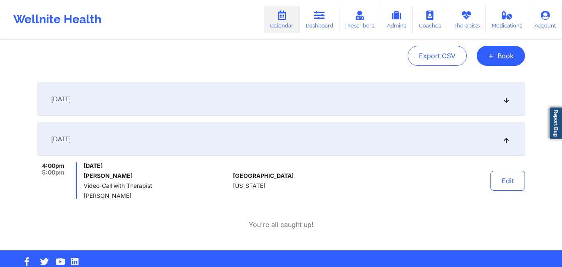  What do you see at coordinates (501, 56) in the screenshot?
I see `button: +Book` at bounding box center [501, 56].